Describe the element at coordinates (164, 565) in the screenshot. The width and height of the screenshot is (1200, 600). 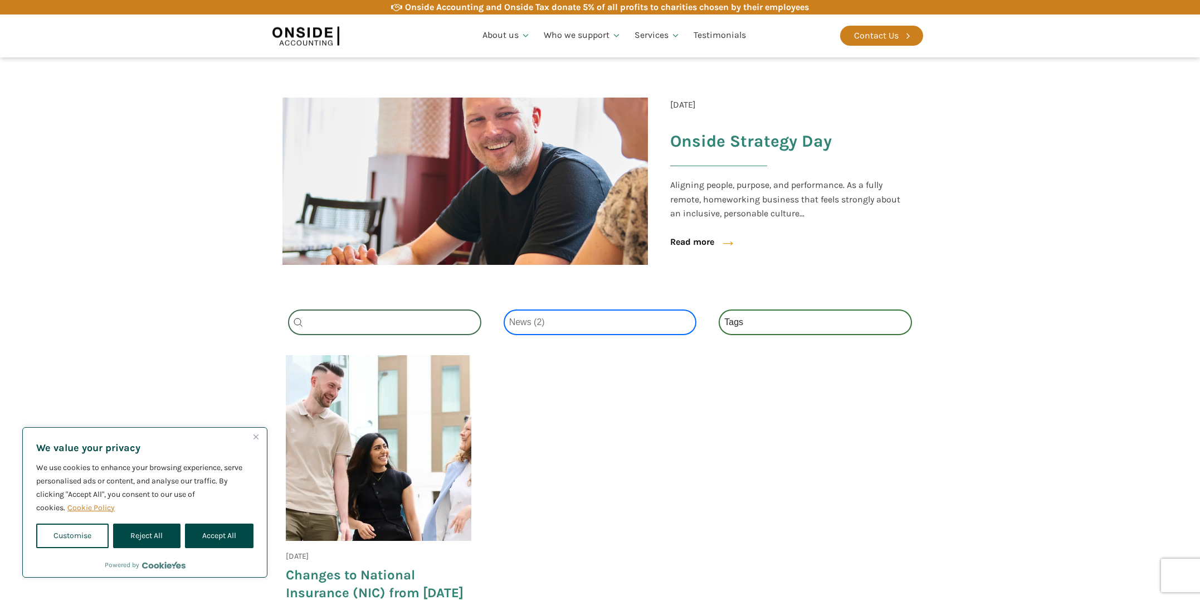
I see `a: Visit CookieYes website` at that location.